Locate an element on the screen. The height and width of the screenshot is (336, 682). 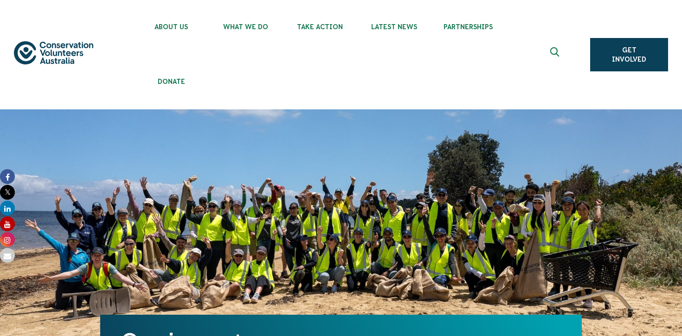
span: Latest News is located at coordinates (394, 27).